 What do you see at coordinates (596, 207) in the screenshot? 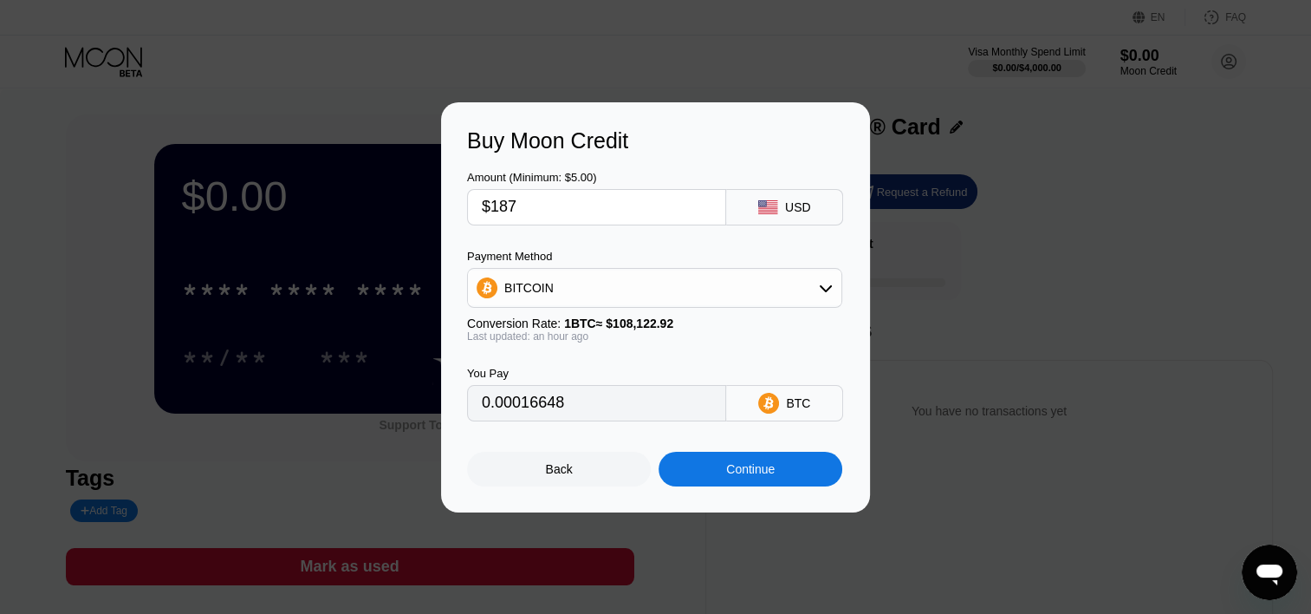
I see `input: $0.00` at bounding box center [596, 207].